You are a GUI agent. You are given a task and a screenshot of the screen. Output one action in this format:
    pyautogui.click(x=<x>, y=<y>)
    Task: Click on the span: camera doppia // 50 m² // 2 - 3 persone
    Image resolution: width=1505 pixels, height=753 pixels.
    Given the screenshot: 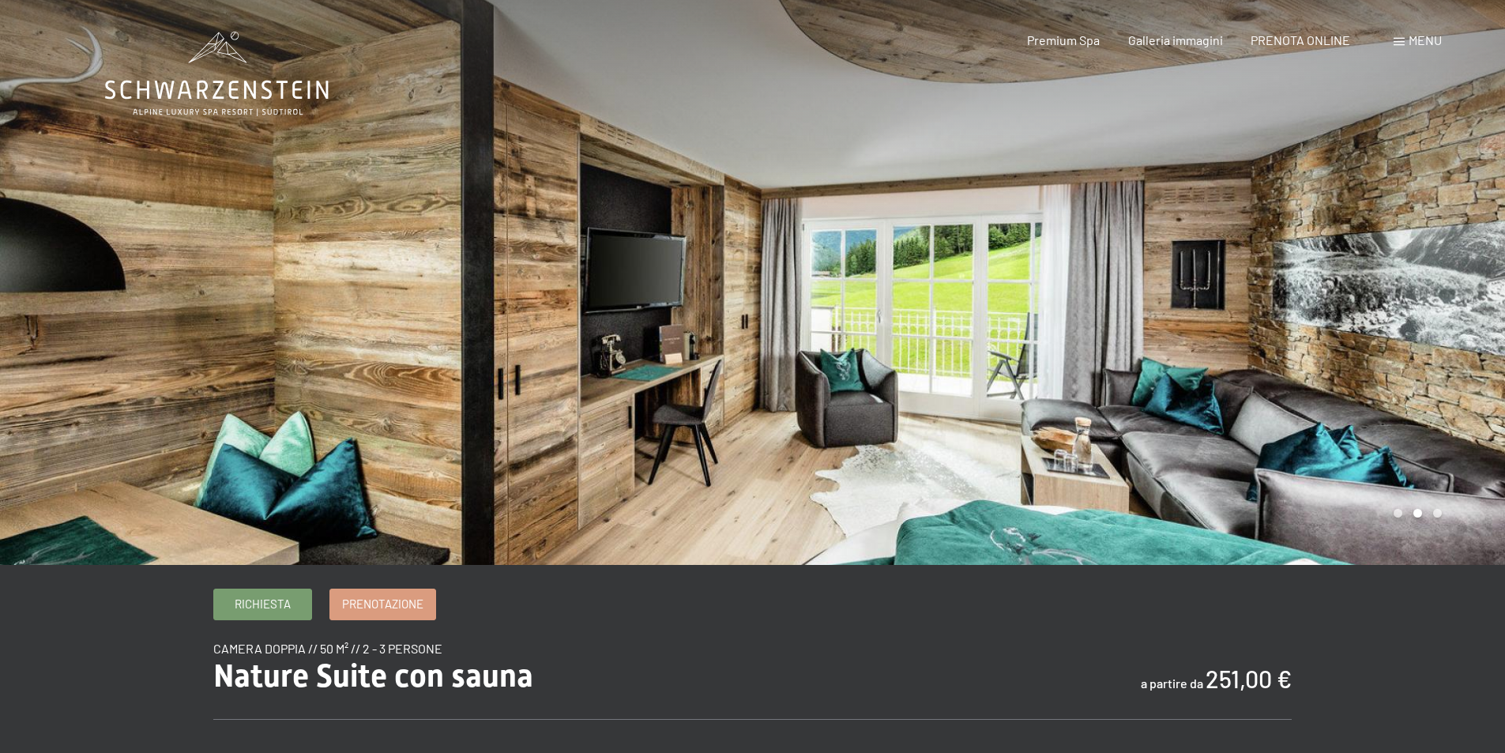 What is the action you would take?
    pyautogui.click(x=328, y=648)
    